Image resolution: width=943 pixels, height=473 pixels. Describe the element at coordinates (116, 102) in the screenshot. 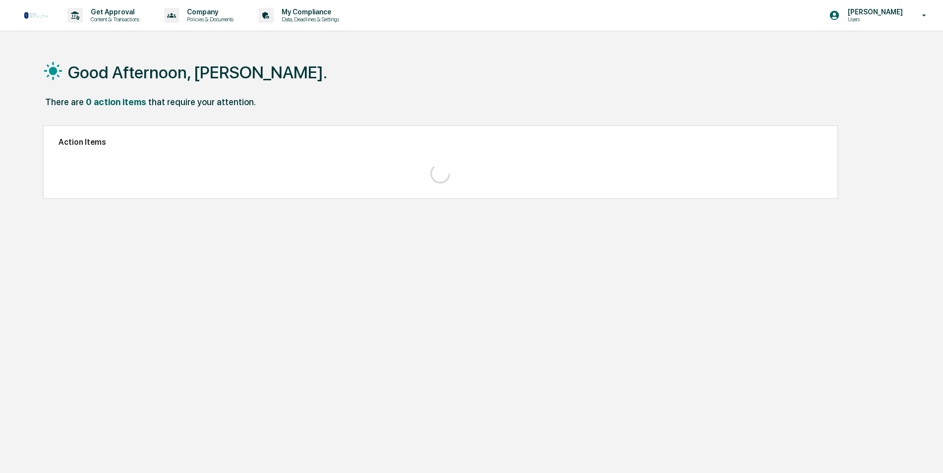

I see `div: 0 action items` at that location.